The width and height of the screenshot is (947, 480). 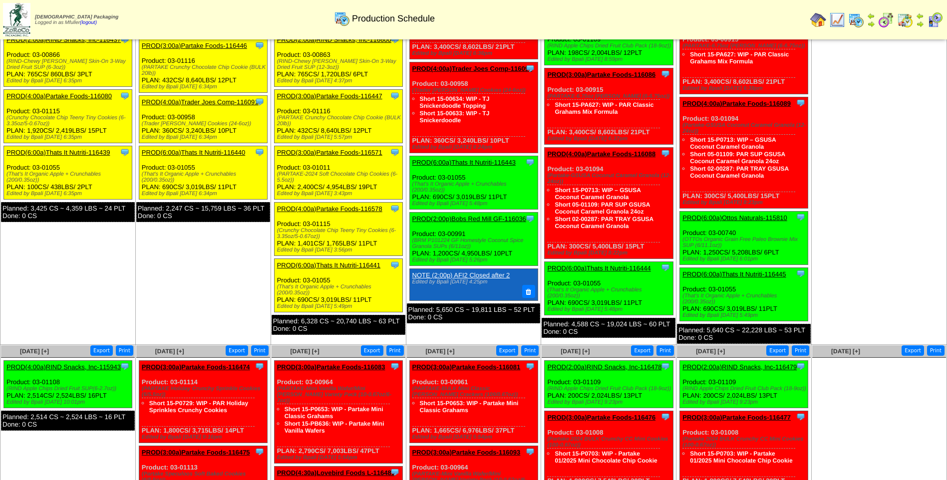 What do you see at coordinates (203, 212) in the screenshot?
I see `div: Planned: 2,247 CS ~ 15,759 LBS ~ 36 PLT Done: 0 CS` at bounding box center [203, 212].